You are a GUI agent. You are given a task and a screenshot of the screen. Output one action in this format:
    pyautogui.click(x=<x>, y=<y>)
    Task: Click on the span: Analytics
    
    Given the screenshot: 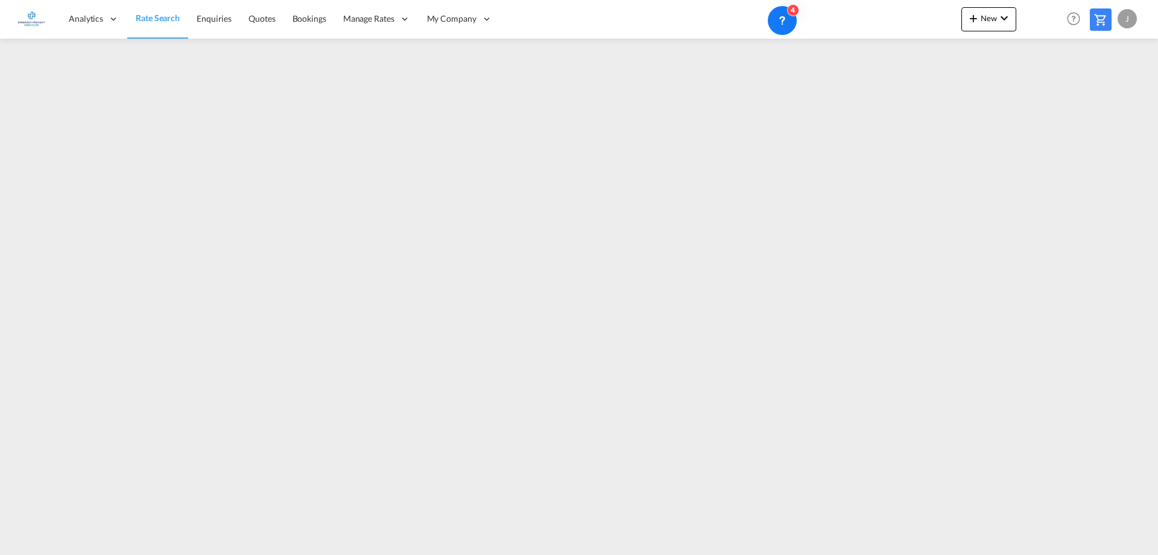 What is the action you would take?
    pyautogui.click(x=86, y=19)
    